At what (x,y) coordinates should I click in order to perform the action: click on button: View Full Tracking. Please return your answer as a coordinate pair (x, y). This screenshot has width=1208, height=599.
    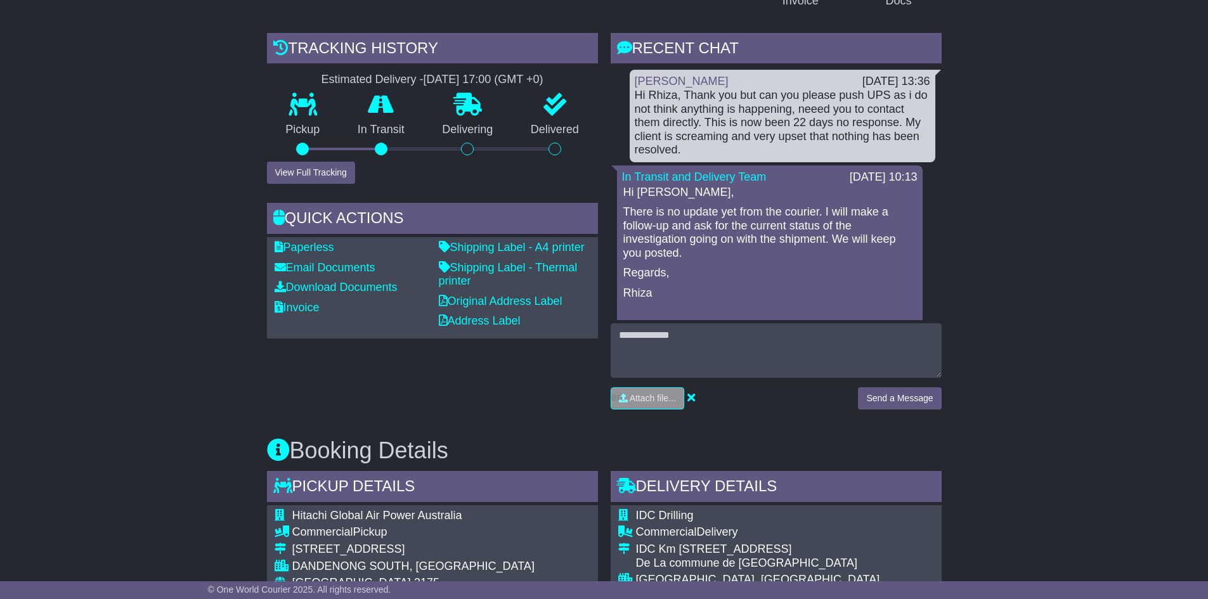
    Looking at the image, I should click on (311, 172).